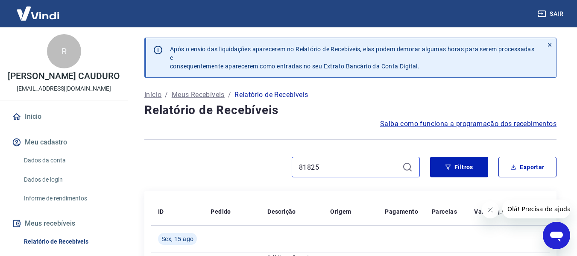 The image size is (577, 256). I want to click on p: Após o envio das liquidações aparecerem no Relatório de Recebíveis, elas podem demorar algumas ho..., so click(353, 58).